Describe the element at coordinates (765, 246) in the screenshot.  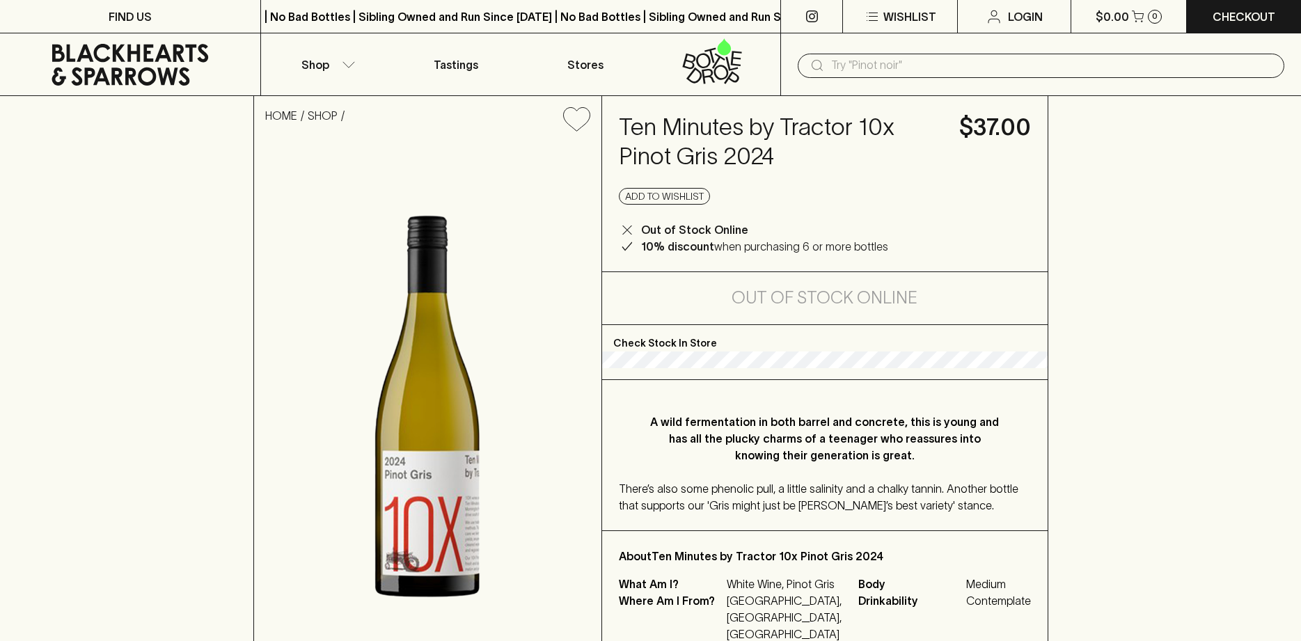
I see `p: when purchasing 6 or more bottles` at that location.